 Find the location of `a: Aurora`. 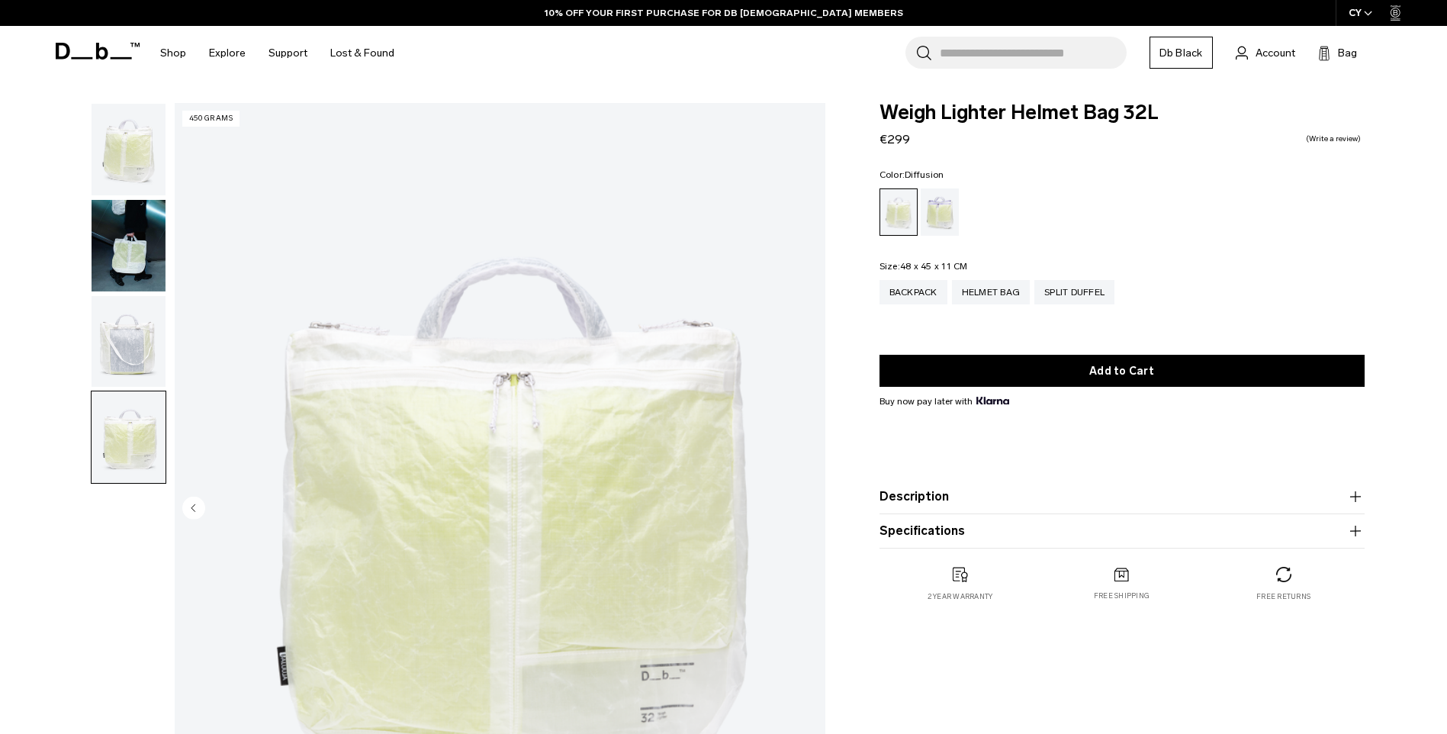

a: Aurora is located at coordinates (940, 212).